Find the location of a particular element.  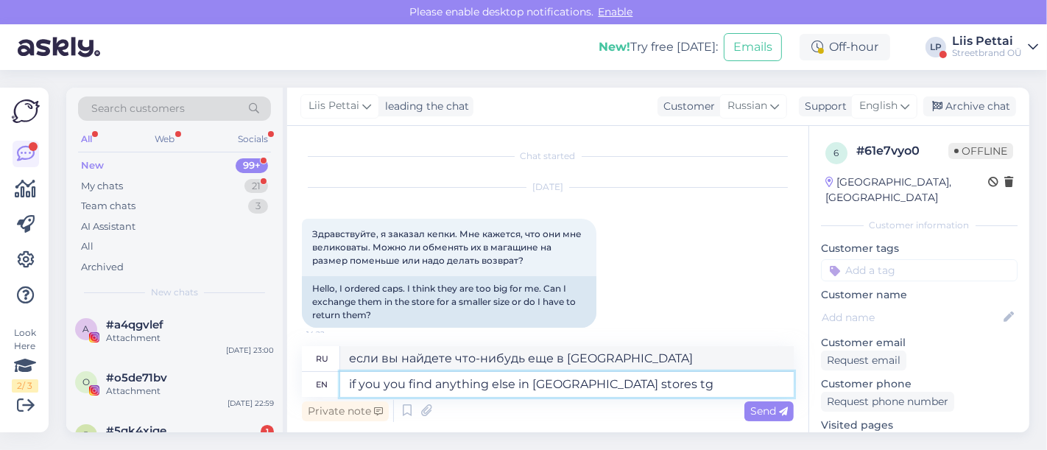

span: Russian is located at coordinates (747, 106).